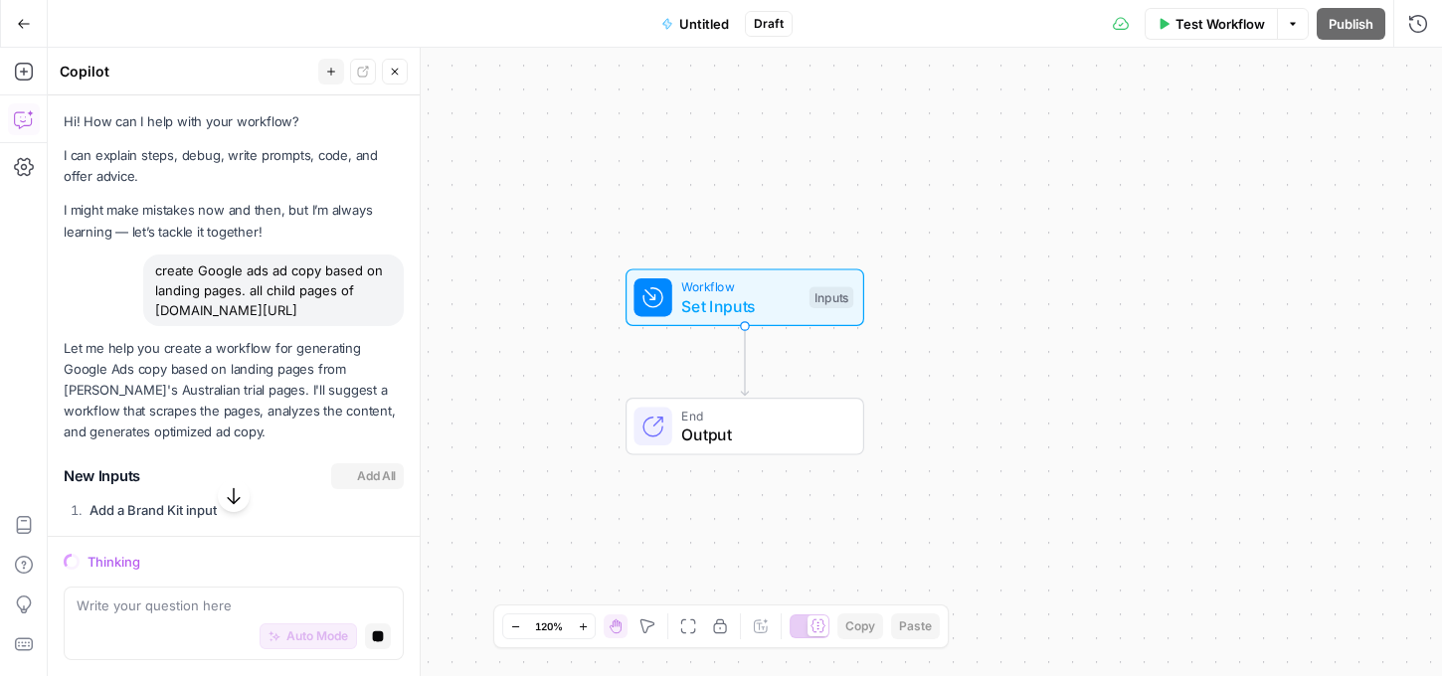 Image resolution: width=1442 pixels, height=676 pixels. What do you see at coordinates (762, 435) in the screenshot?
I see `span: Output` at bounding box center [762, 435].